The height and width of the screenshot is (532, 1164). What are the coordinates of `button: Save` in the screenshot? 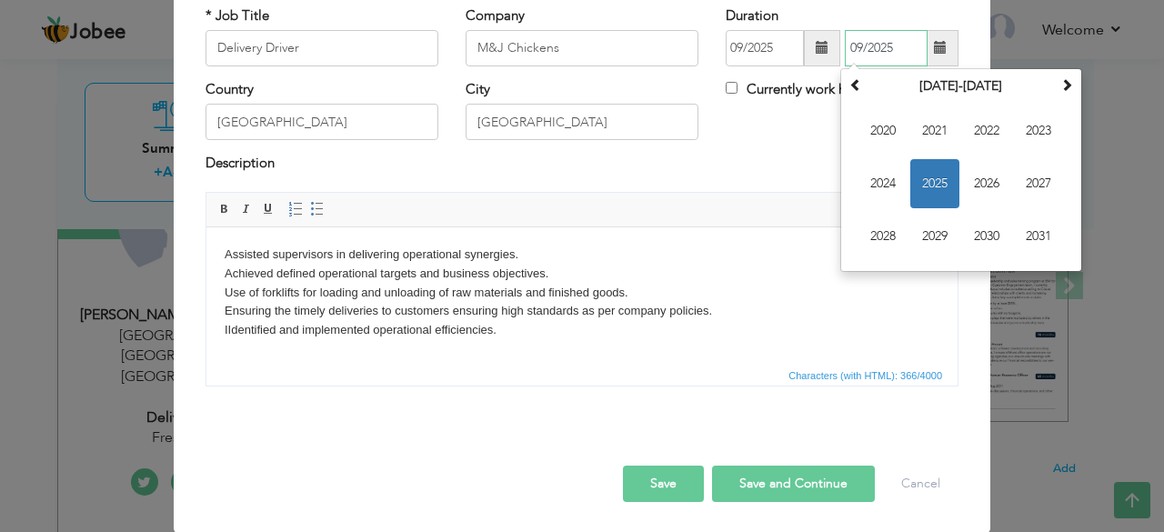 It's located at (663, 484).